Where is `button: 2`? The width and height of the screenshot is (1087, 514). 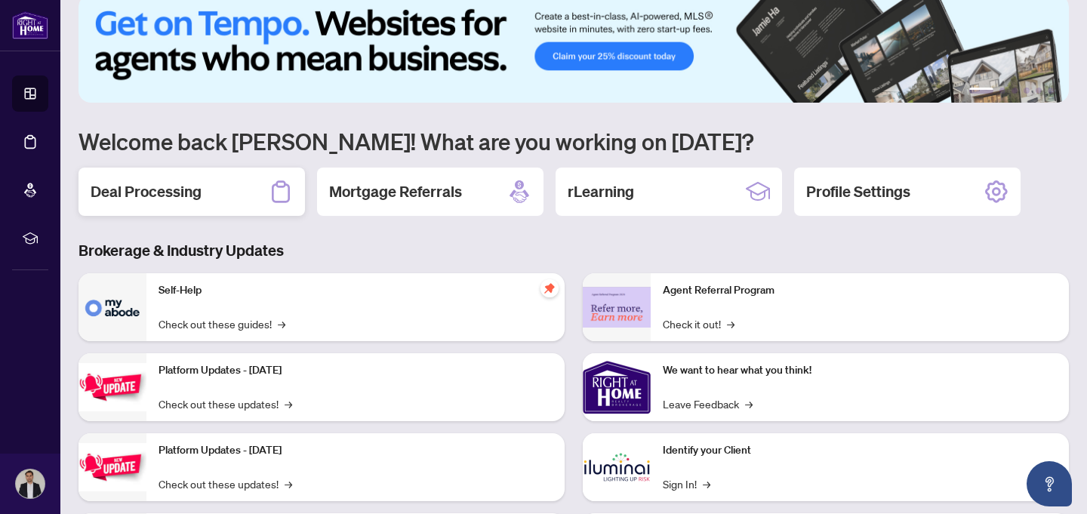 button: 2 is located at coordinates (1002, 91).